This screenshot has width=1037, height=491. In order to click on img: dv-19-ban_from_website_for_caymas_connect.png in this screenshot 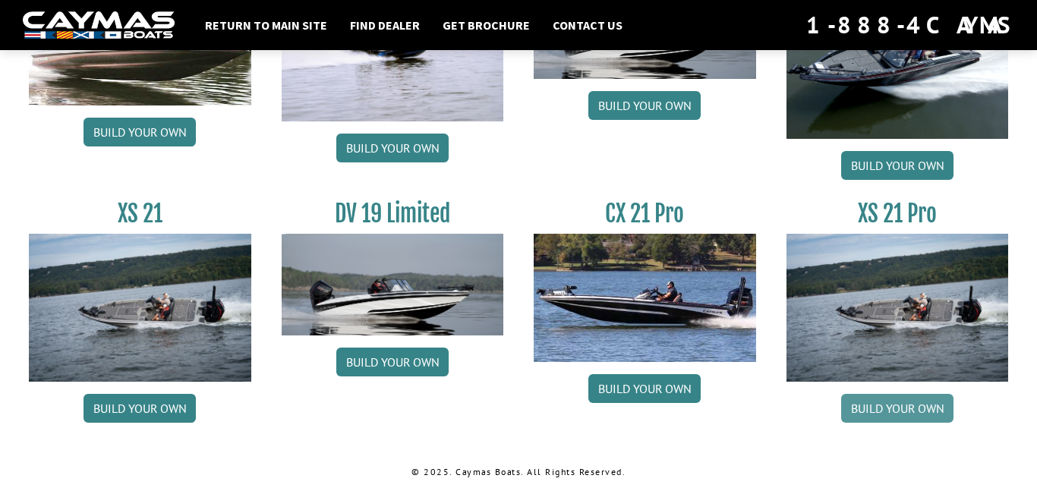, I will do `click(392, 285)`.